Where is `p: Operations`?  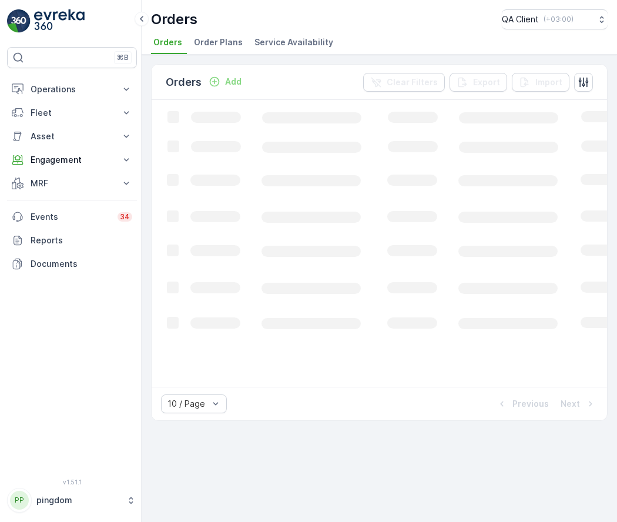 p: Operations is located at coordinates (72, 89).